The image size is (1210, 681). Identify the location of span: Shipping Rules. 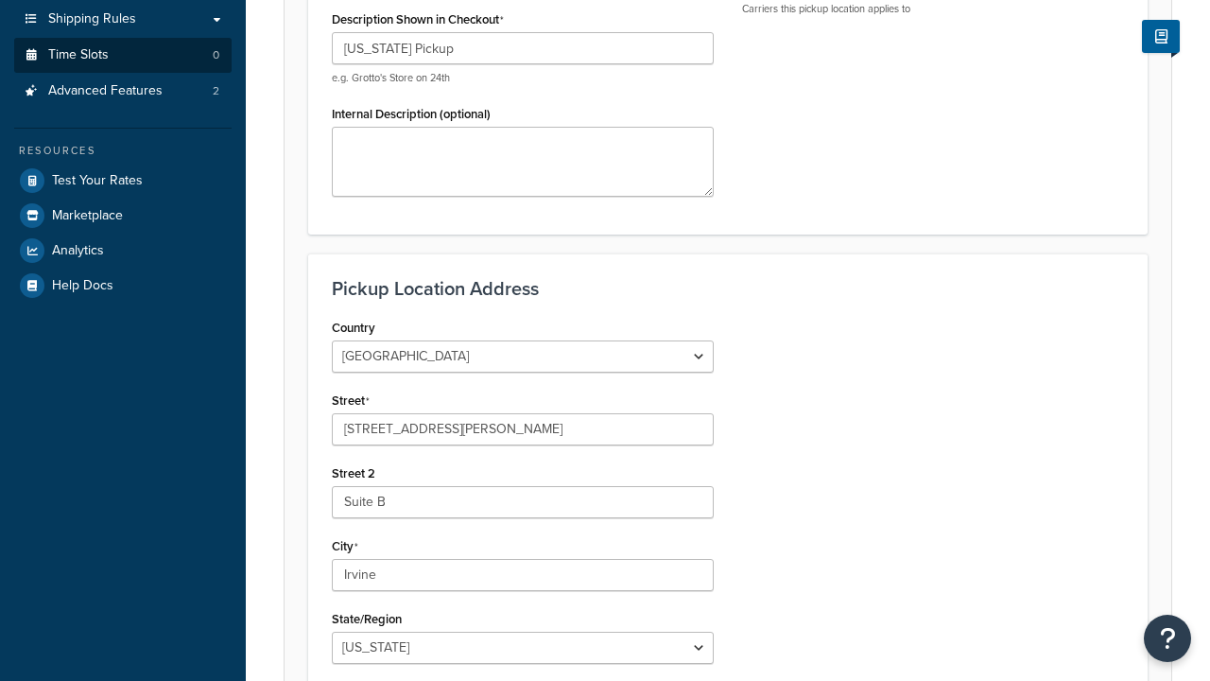
(92, 19).